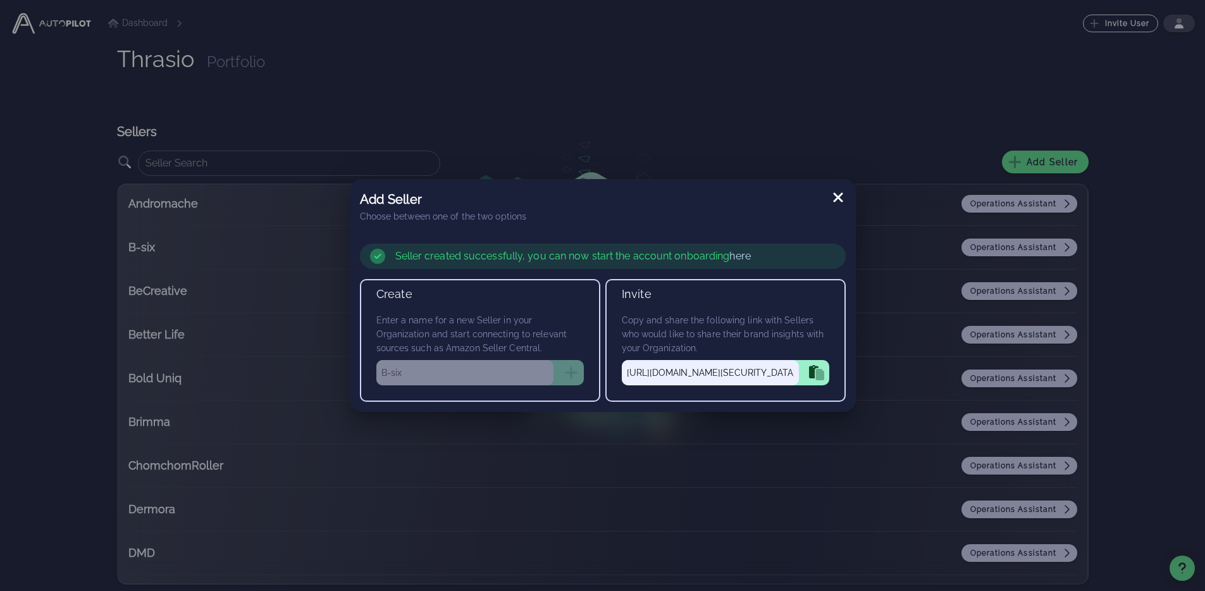  I want to click on div: Enter a name for a new Seller in your Organization and start connecting to relevant sources such ..., so click(480, 354).